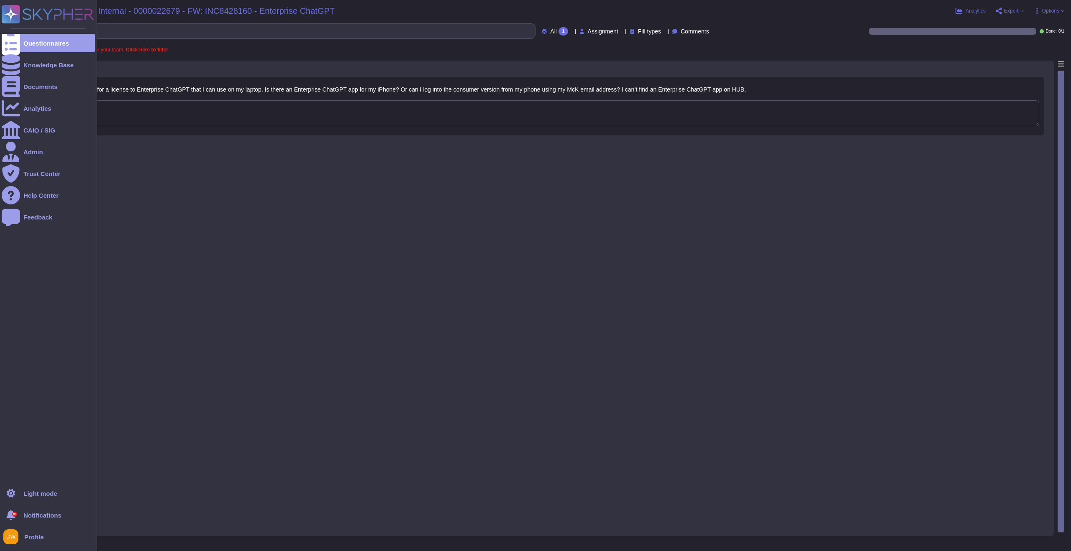 This screenshot has width=1071, height=551. What do you see at coordinates (48, 217) in the screenshot?
I see `a: Feedback` at bounding box center [48, 217].